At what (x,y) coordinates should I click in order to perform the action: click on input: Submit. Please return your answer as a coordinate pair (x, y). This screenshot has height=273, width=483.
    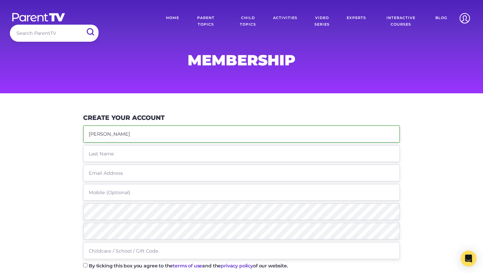
    Looking at the image, I should click on (90, 32).